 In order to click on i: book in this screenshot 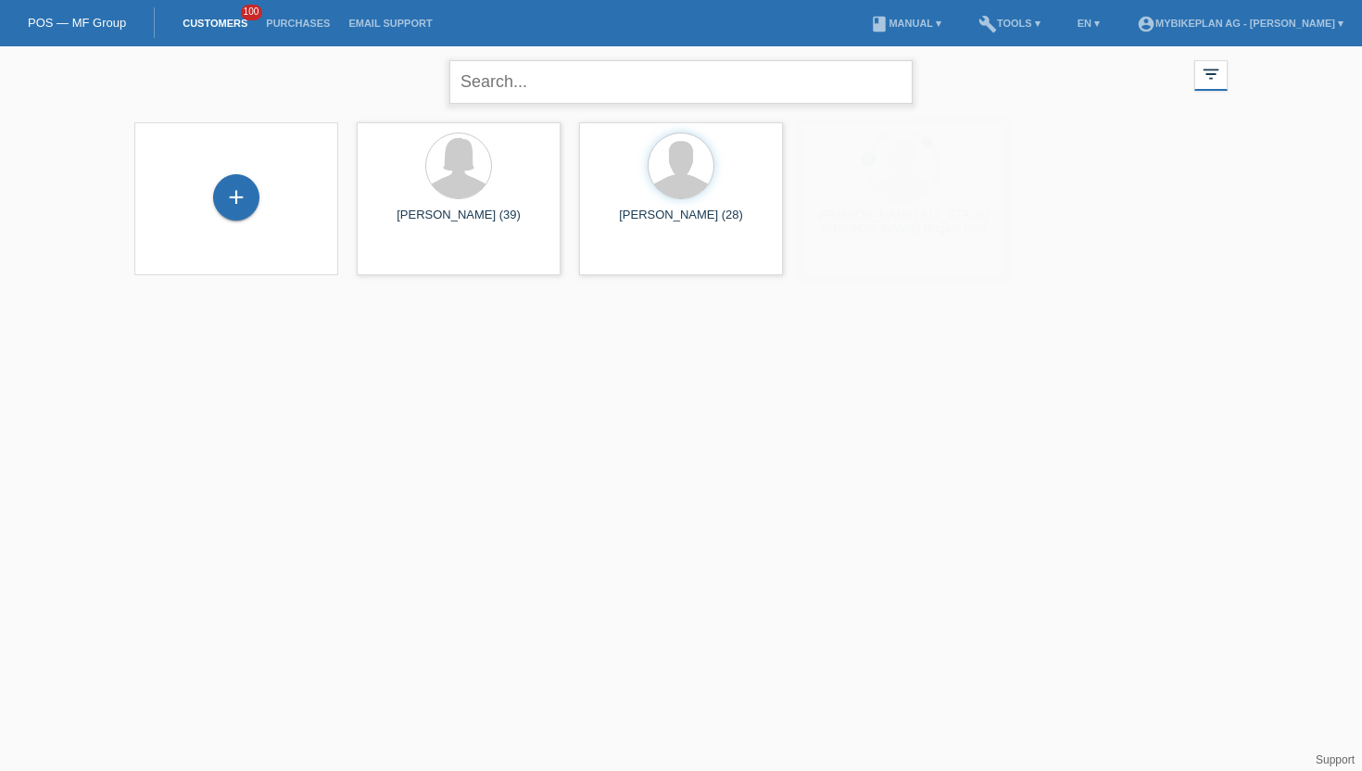, I will do `click(879, 24)`.